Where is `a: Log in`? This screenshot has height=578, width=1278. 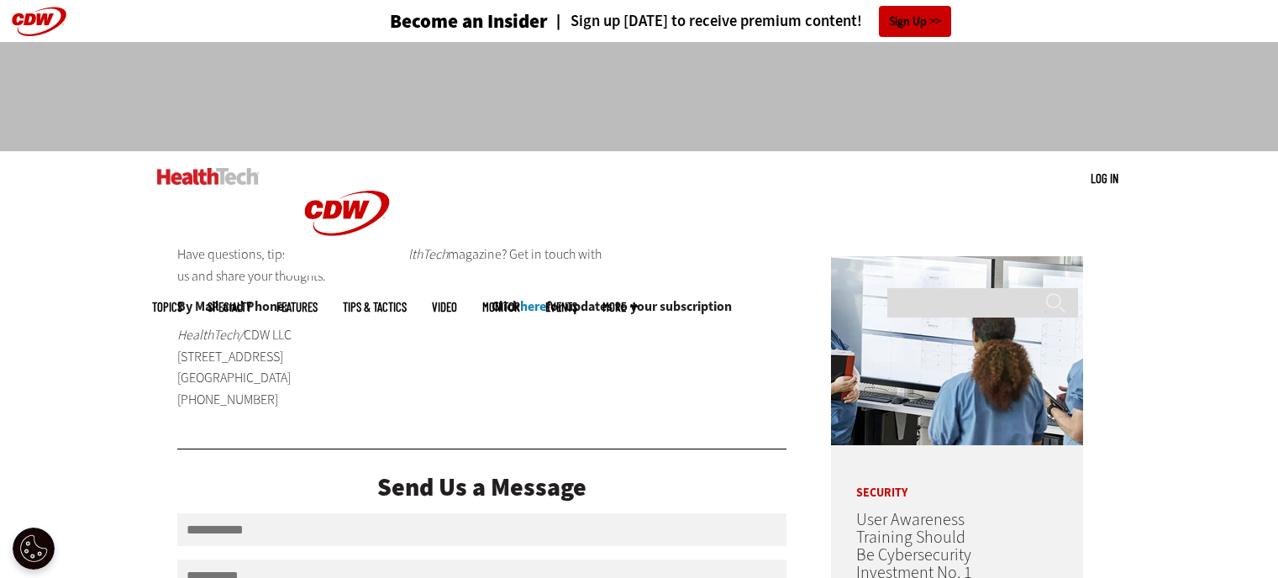 a: Log in is located at coordinates (1104, 178).